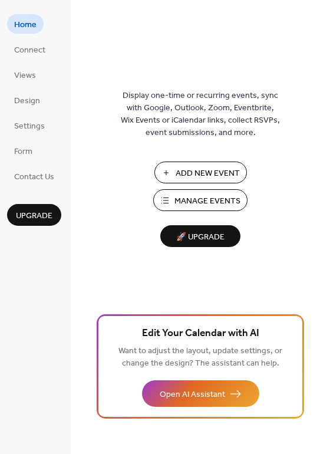  I want to click on button: 🚀 Upgrade, so click(200, 236).